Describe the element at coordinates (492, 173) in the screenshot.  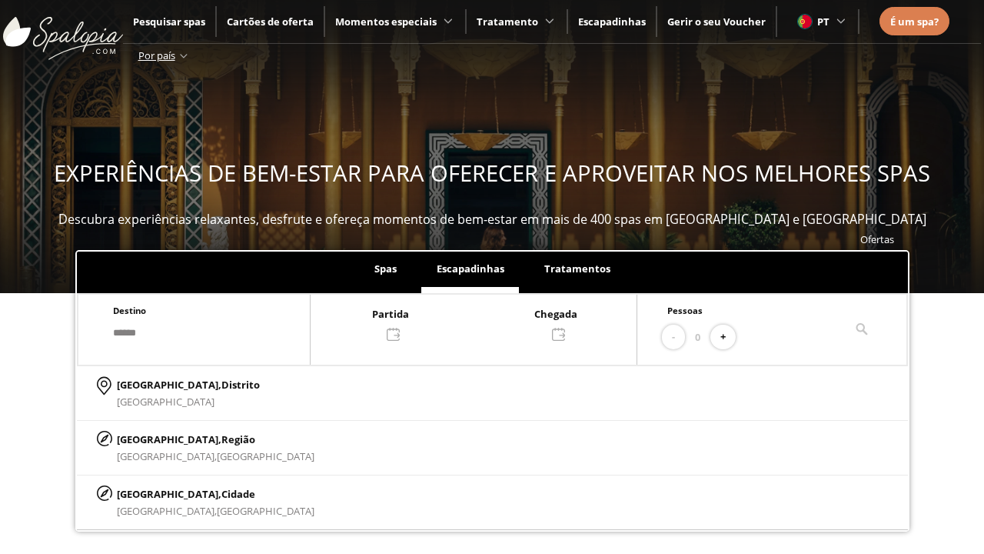
I see `span: EXPERIÊNCIAS DE BEM-ESTAR PARA OFERECER E APROVEITAR NOS MELHORES SPAS` at that location.